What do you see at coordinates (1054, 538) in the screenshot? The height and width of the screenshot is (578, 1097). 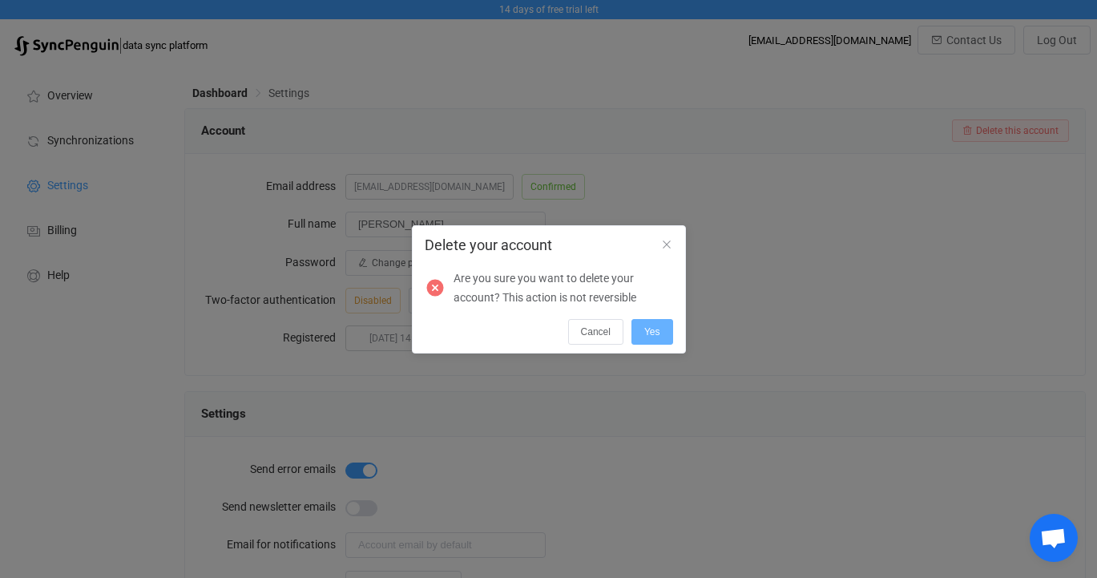 I see `a: Open chat` at bounding box center [1054, 538].